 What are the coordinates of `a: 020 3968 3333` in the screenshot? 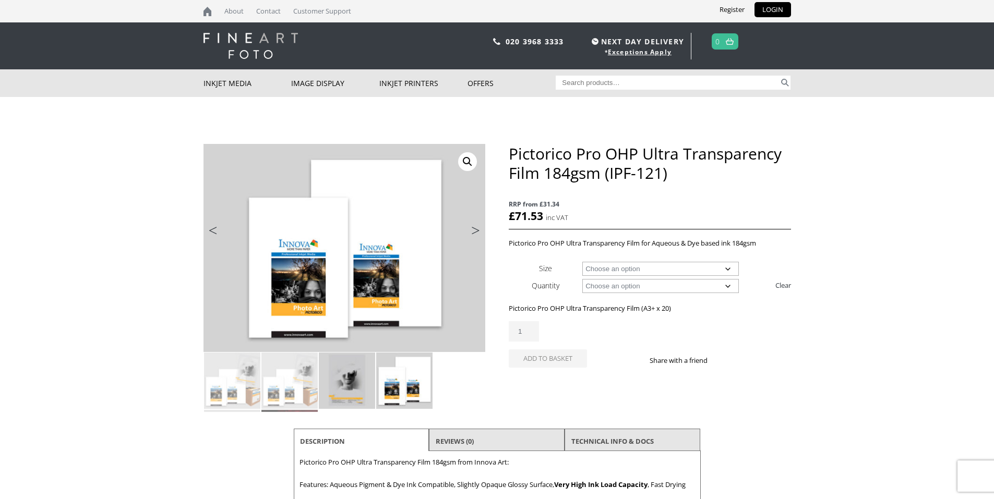 It's located at (535, 41).